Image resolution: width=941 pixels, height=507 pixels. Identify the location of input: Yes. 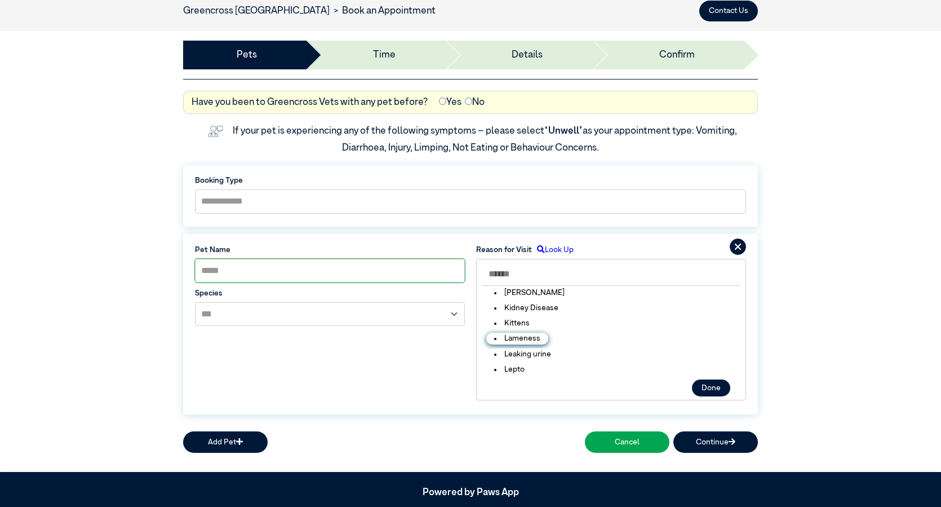
(442, 101).